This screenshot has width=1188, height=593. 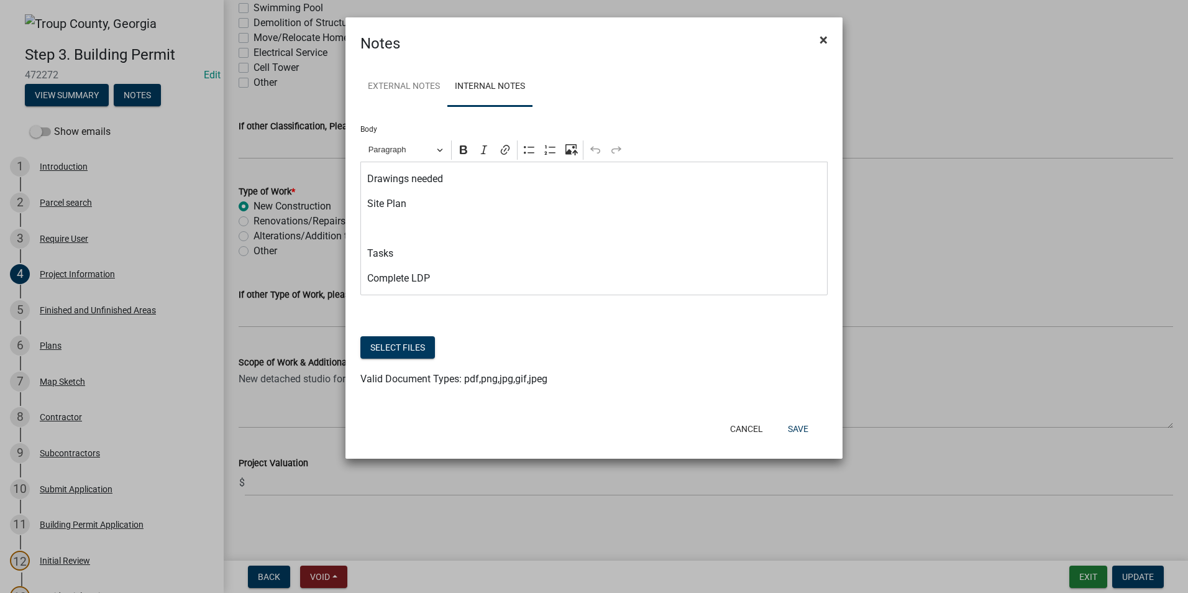 I want to click on h4: Notes, so click(x=380, y=43).